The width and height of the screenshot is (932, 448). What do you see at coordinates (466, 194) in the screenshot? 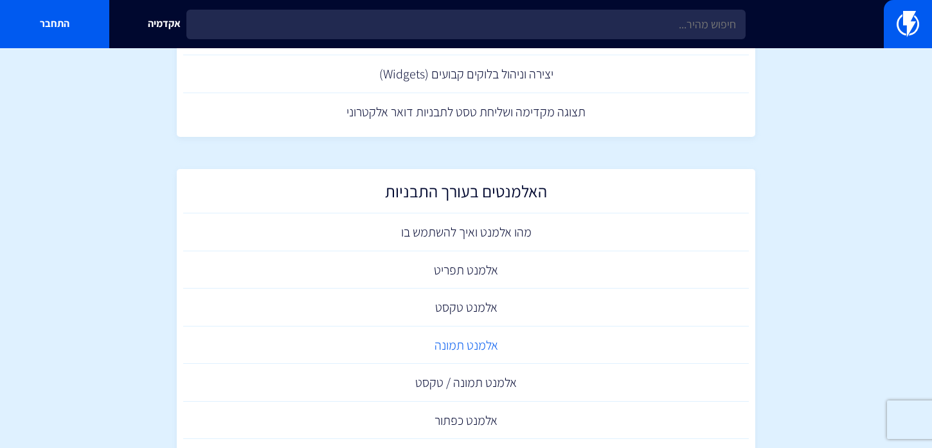
I see `a: האלמנטים בעורך התבניות` at bounding box center [466, 194].